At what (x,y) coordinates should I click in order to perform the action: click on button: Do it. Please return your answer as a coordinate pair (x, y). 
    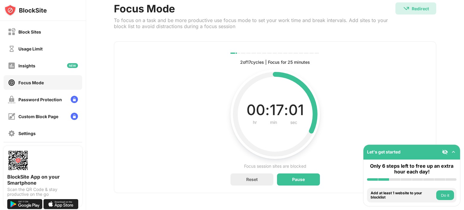
    Looking at the image, I should click on (445, 195).